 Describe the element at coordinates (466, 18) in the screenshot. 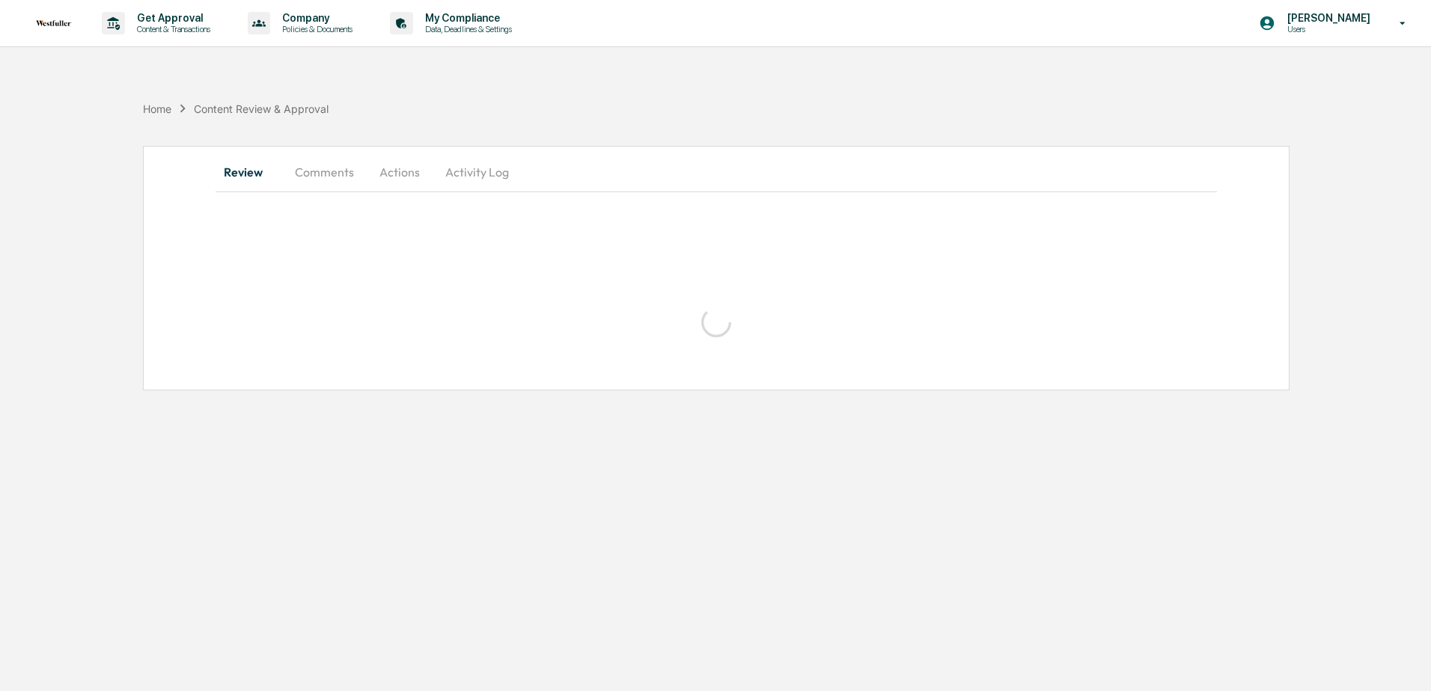

I see `p: My Compliance` at that location.